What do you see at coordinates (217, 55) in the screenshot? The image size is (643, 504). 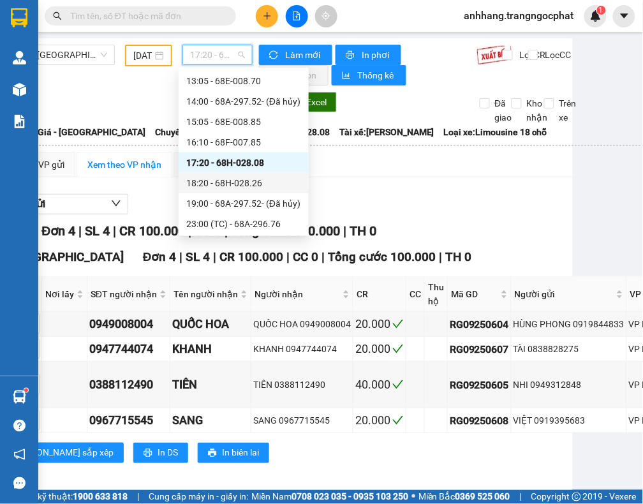 I see `span: 17:20 - 68H-028.08` at bounding box center [217, 55].